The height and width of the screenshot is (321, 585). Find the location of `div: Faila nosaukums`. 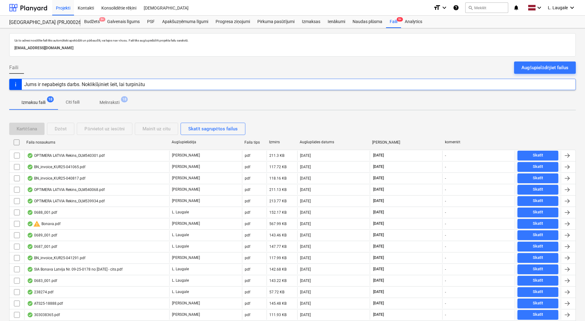

div: Faila nosaukums is located at coordinates (96, 142).